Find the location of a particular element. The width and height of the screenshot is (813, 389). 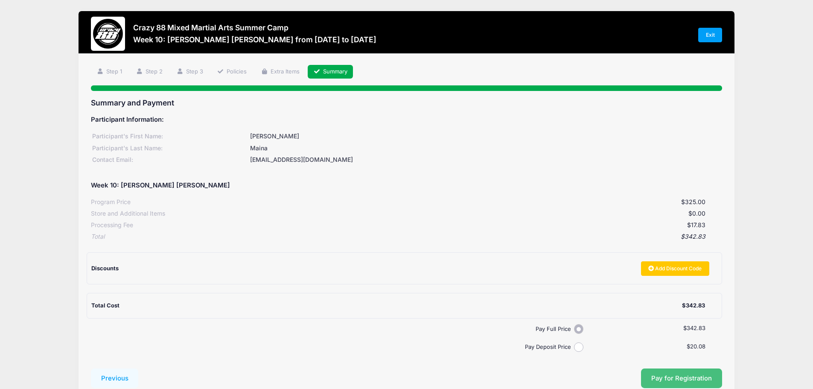

a: Step 2 is located at coordinates (149, 72).